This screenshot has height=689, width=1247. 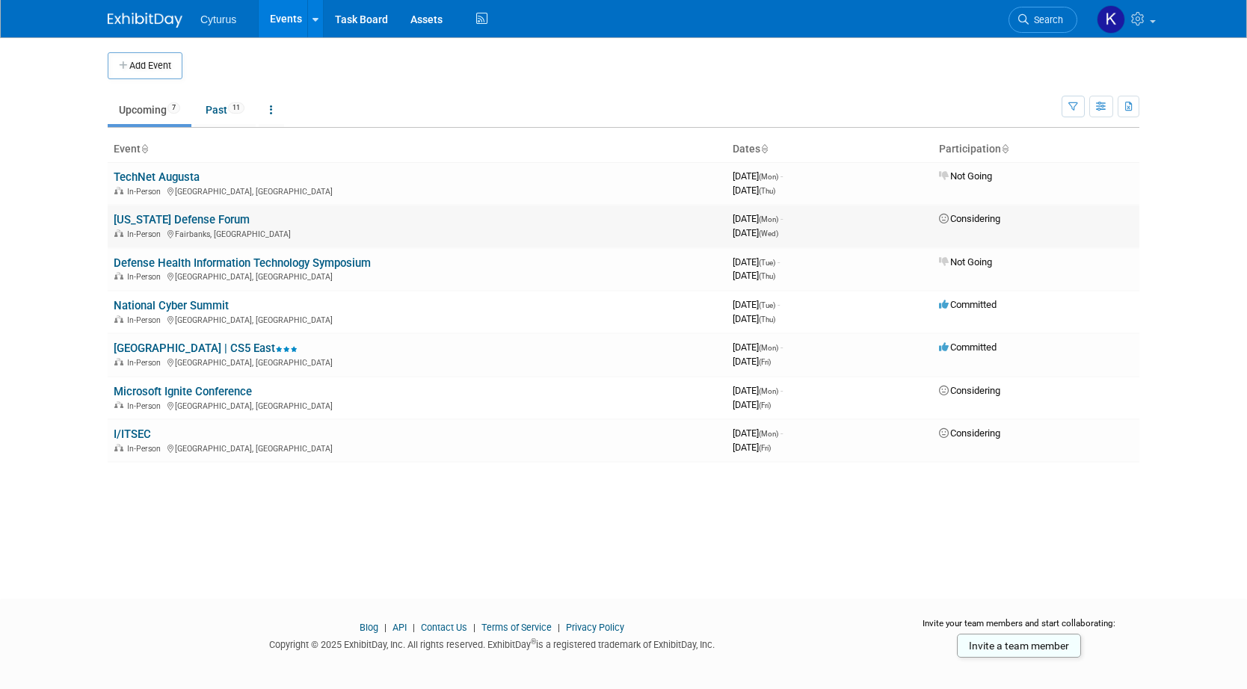 What do you see at coordinates (171, 306) in the screenshot?
I see `a: National Cyber Summit` at bounding box center [171, 306].